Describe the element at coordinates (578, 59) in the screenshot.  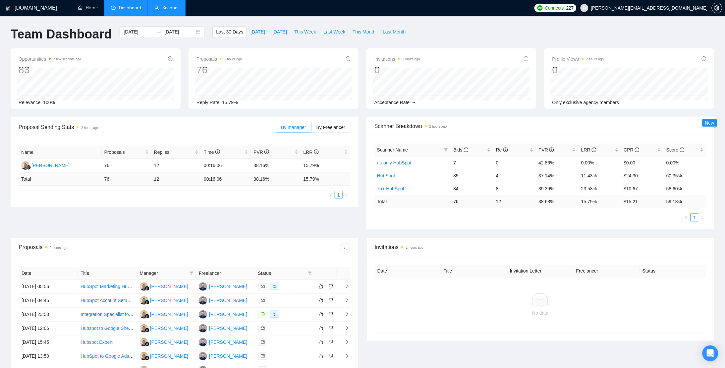
I see `span: Profile Views` at that location.